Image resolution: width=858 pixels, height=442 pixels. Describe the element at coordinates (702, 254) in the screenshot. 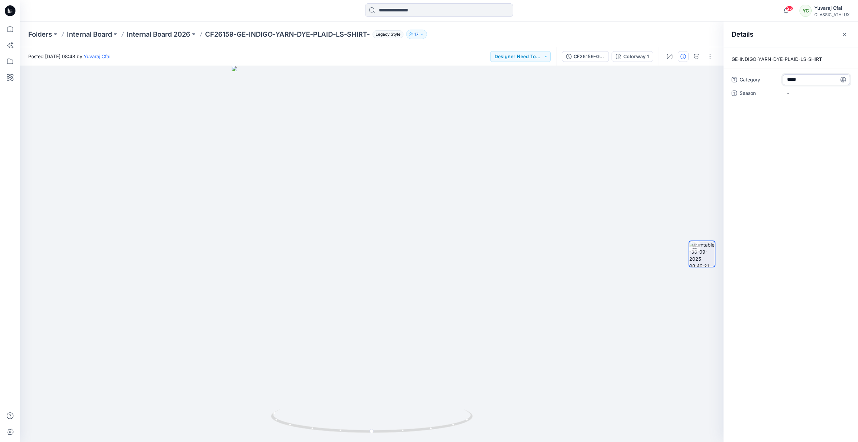

I see `img: turntable-30-09-2025-08:49:21` at that location.